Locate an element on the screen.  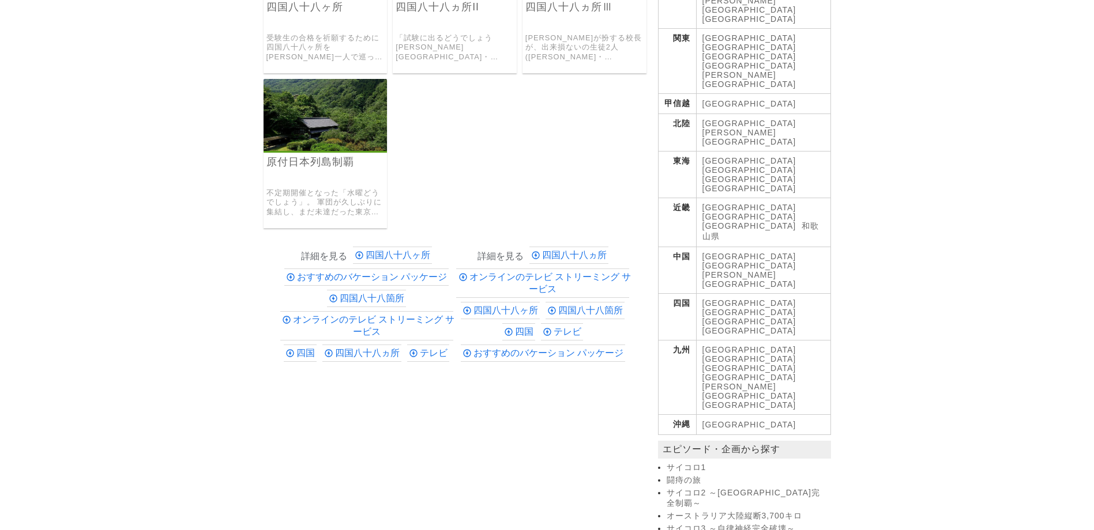
th: 北陸 is located at coordinates (677, 133).